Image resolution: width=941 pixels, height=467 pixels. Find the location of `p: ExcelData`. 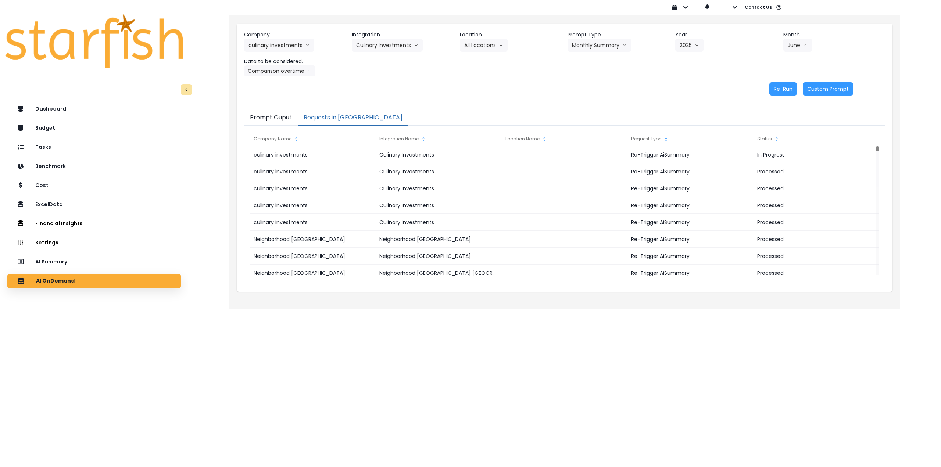

p: ExcelData is located at coordinates (49, 204).